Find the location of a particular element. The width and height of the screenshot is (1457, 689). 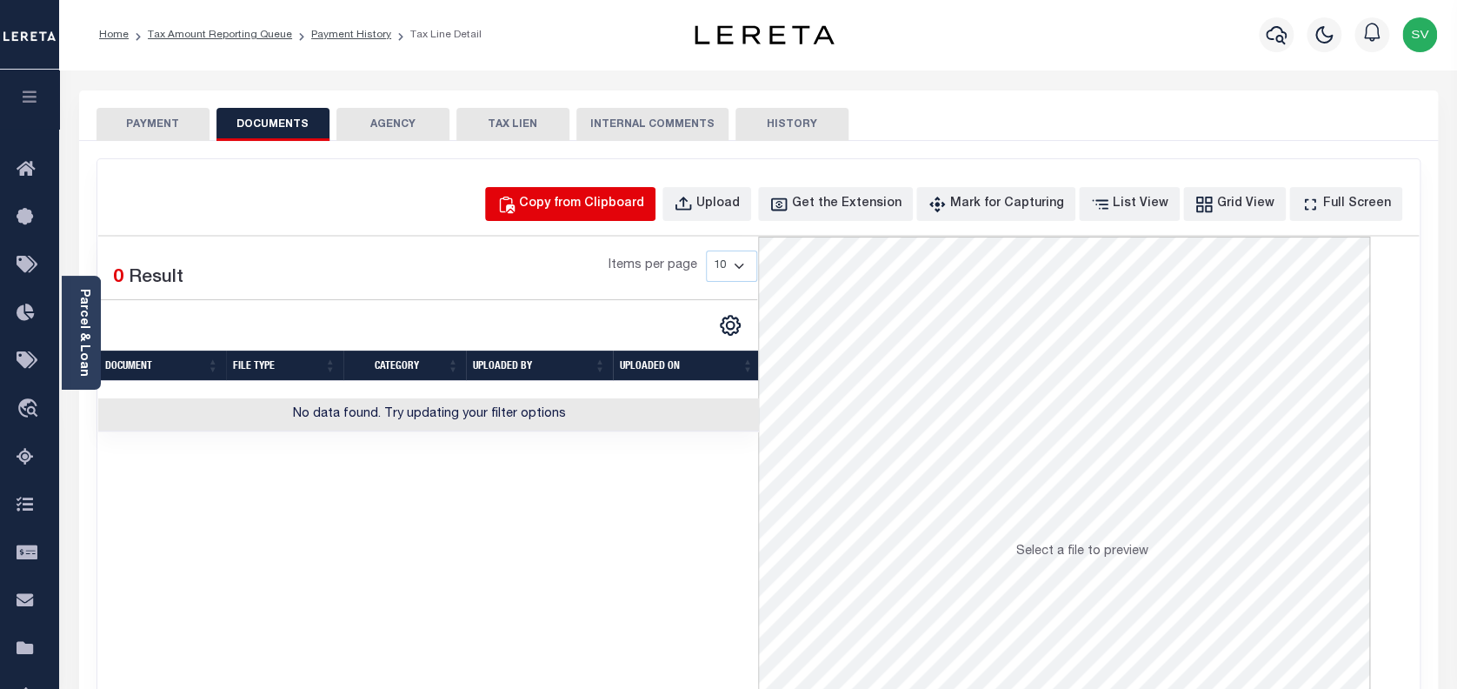

button: DOCUMENTS is located at coordinates (273, 124).